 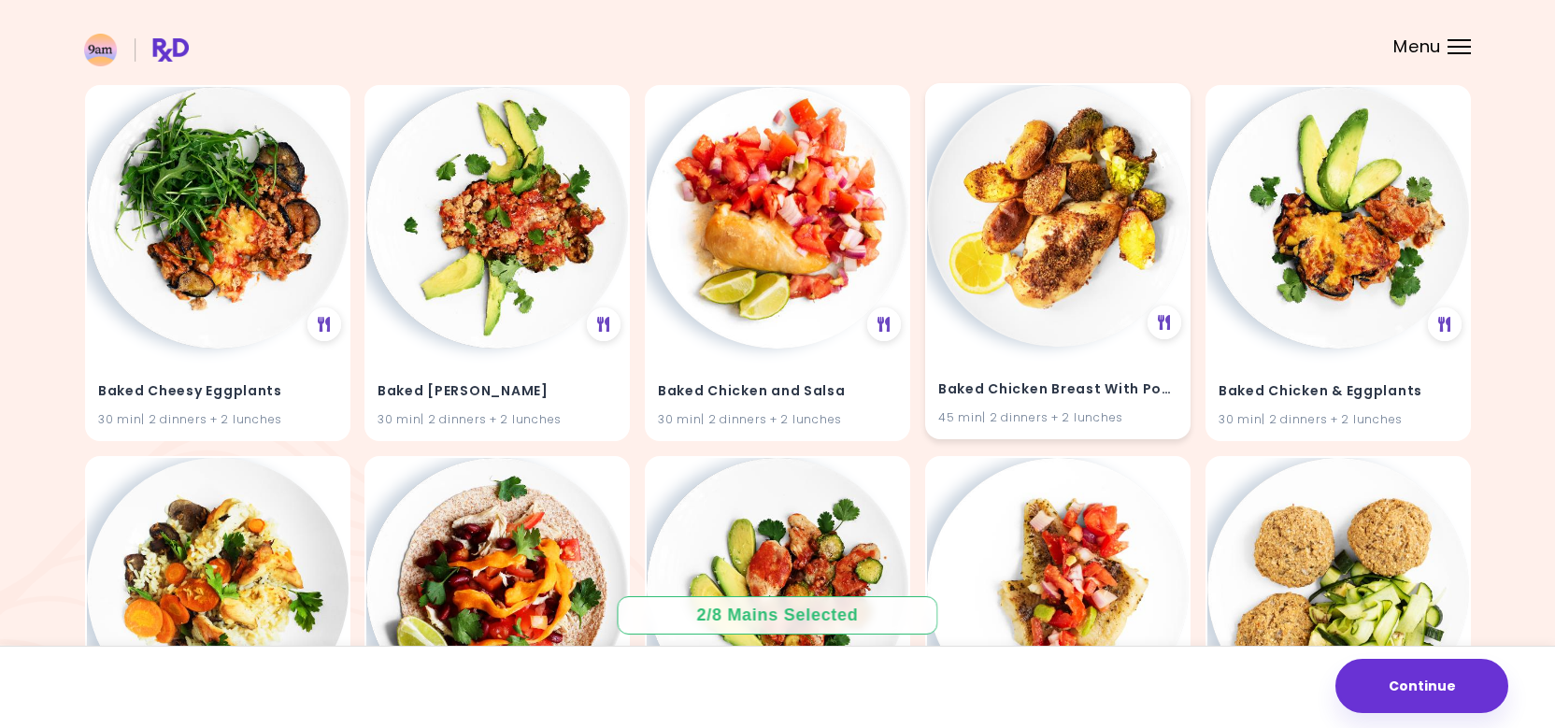 What do you see at coordinates (1338, 392) in the screenshot?
I see `h4: Baked Chicken & Eggplants` at bounding box center [1338, 392].